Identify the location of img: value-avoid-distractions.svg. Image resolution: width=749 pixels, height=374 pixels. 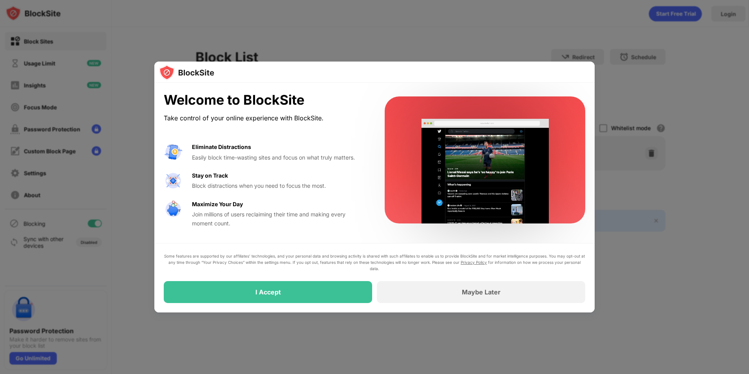
(173, 152).